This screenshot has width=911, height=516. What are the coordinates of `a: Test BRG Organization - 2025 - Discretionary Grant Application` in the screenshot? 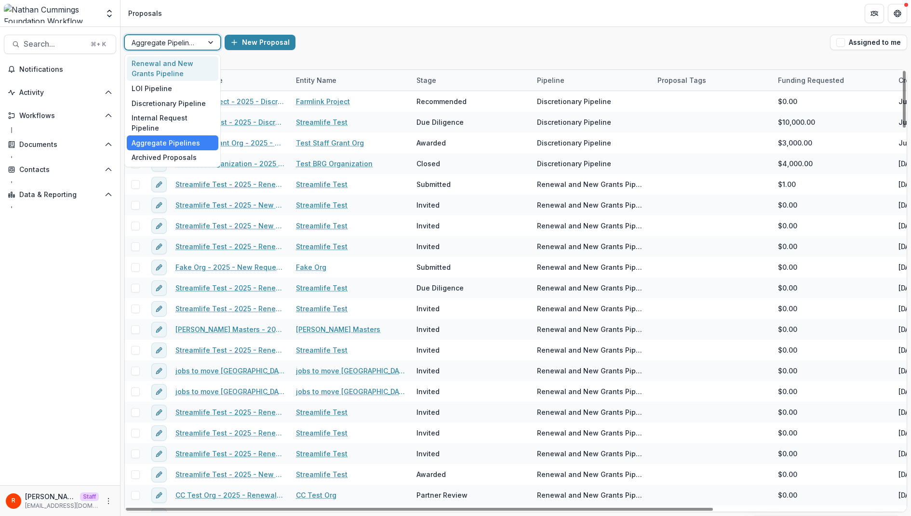 It's located at (230, 163).